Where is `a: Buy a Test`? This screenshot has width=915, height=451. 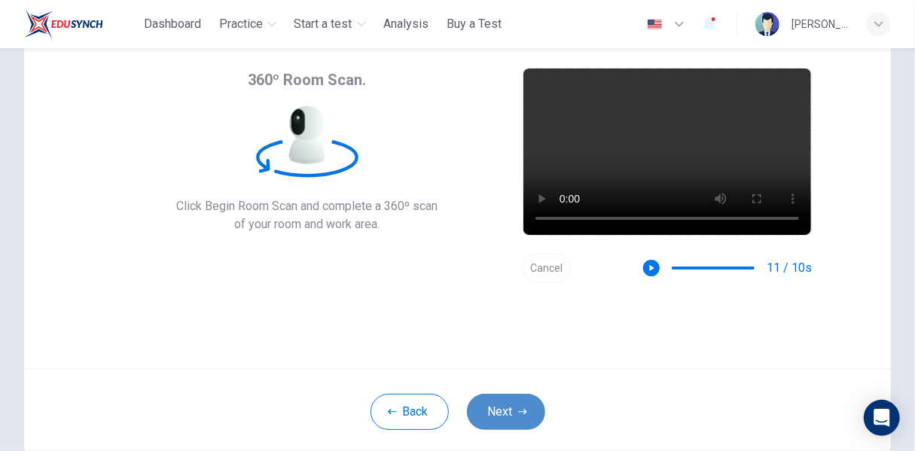 a: Buy a Test is located at coordinates (475, 24).